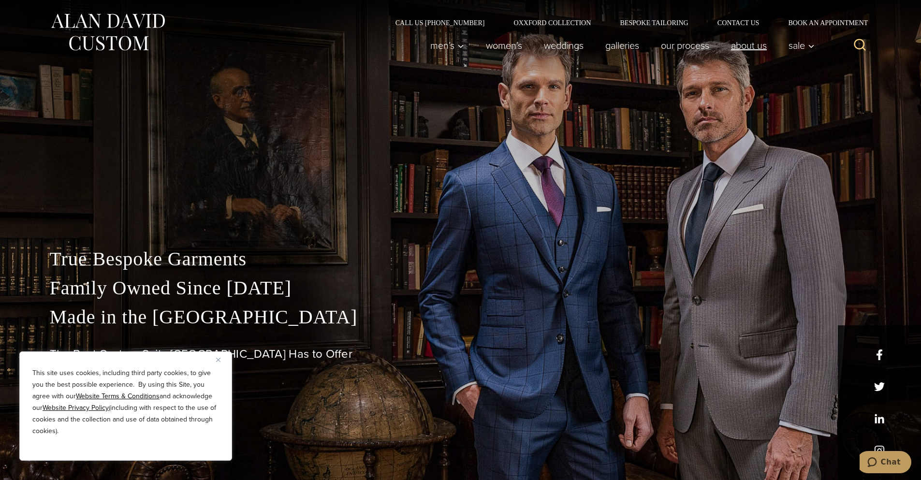 The width and height of the screenshot is (921, 480). I want to click on a: weddings, so click(563, 45).